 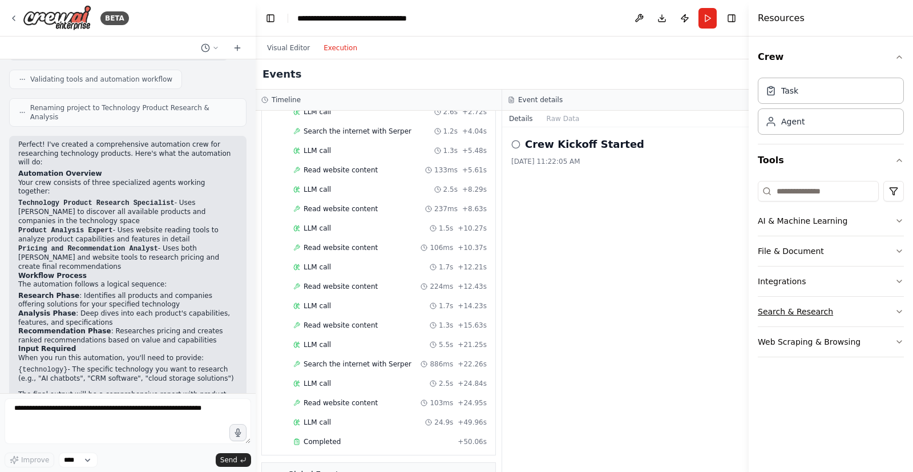 What do you see at coordinates (472, 286) in the screenshot?
I see `span: + 12.43s` at bounding box center [472, 286].